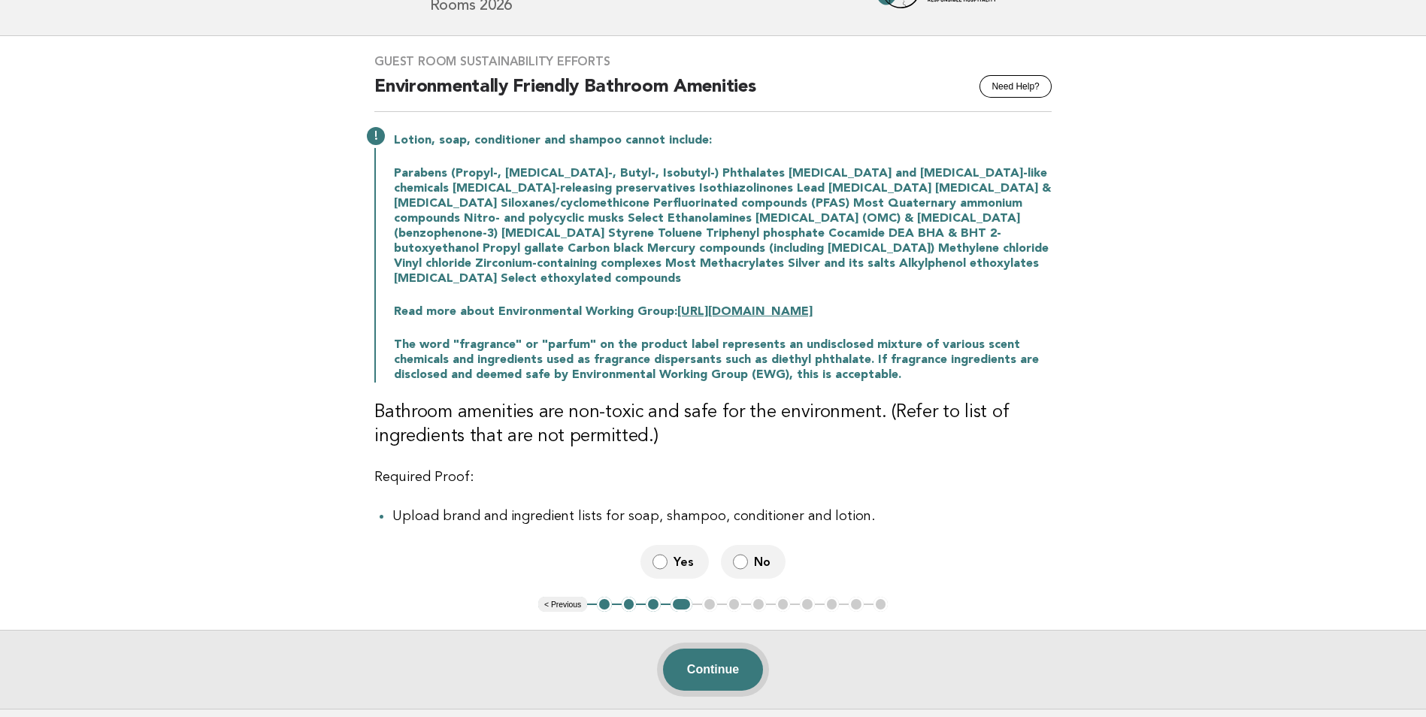 The image size is (1426, 717). I want to click on input: Yes, so click(660, 561).